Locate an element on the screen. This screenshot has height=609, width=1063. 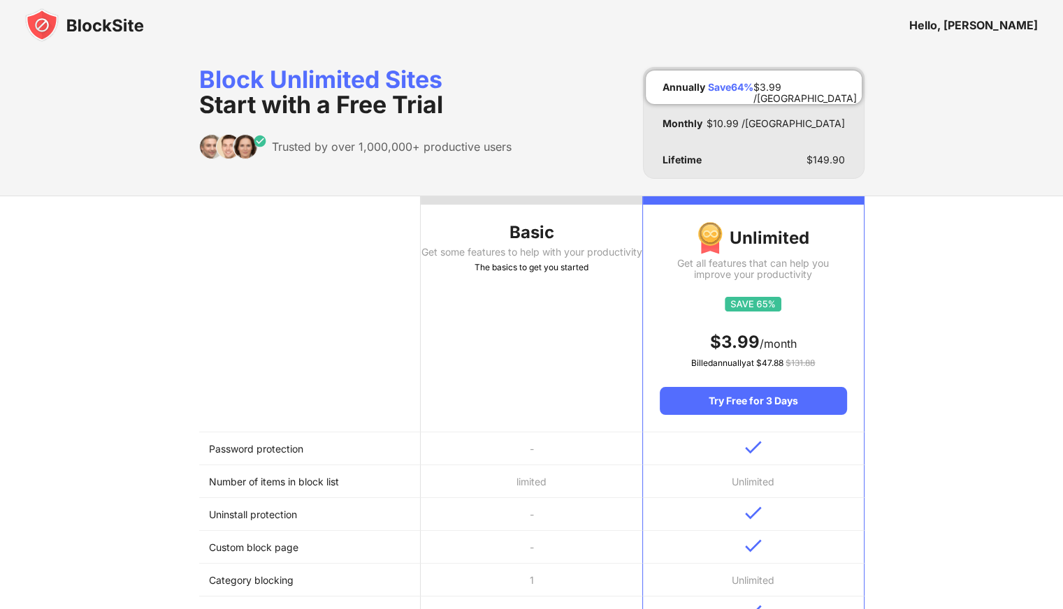
div: Basic is located at coordinates (531, 233).